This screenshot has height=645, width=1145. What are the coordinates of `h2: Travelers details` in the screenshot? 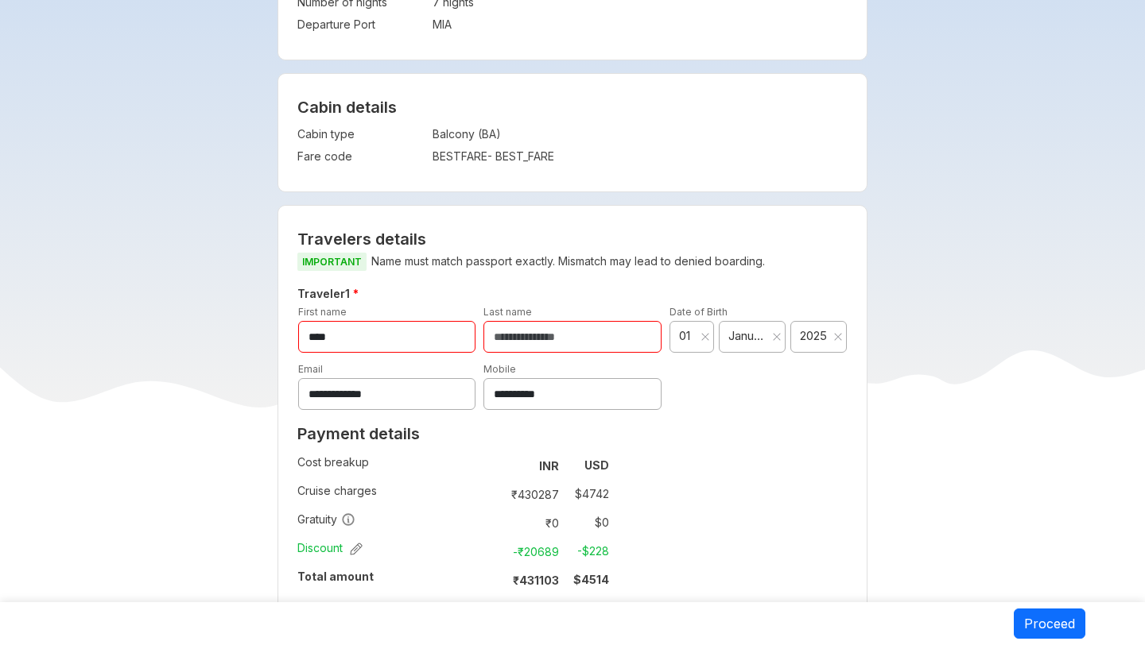 It's located at (572, 239).